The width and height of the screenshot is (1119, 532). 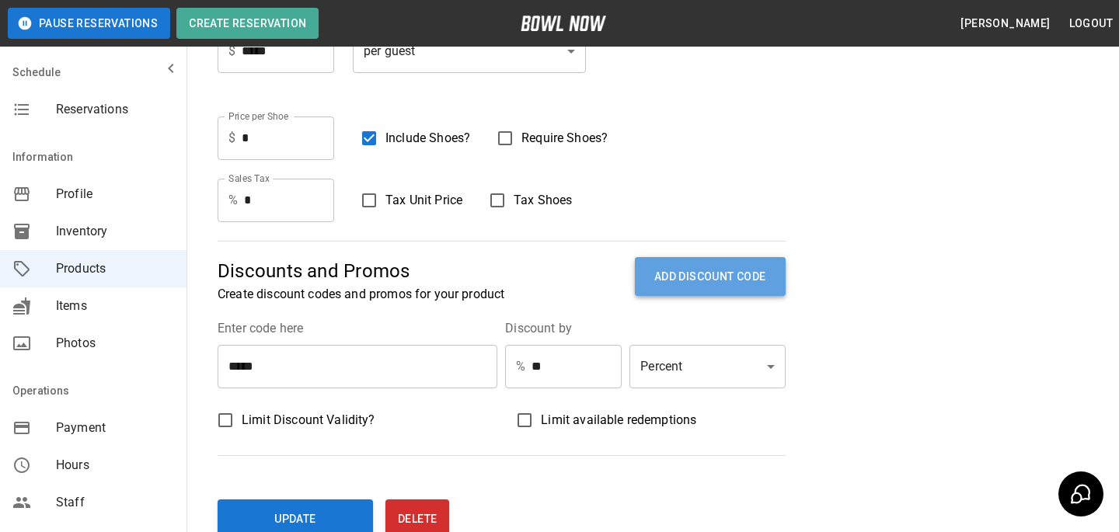 I want to click on span: Require Shoes?, so click(x=564, y=138).